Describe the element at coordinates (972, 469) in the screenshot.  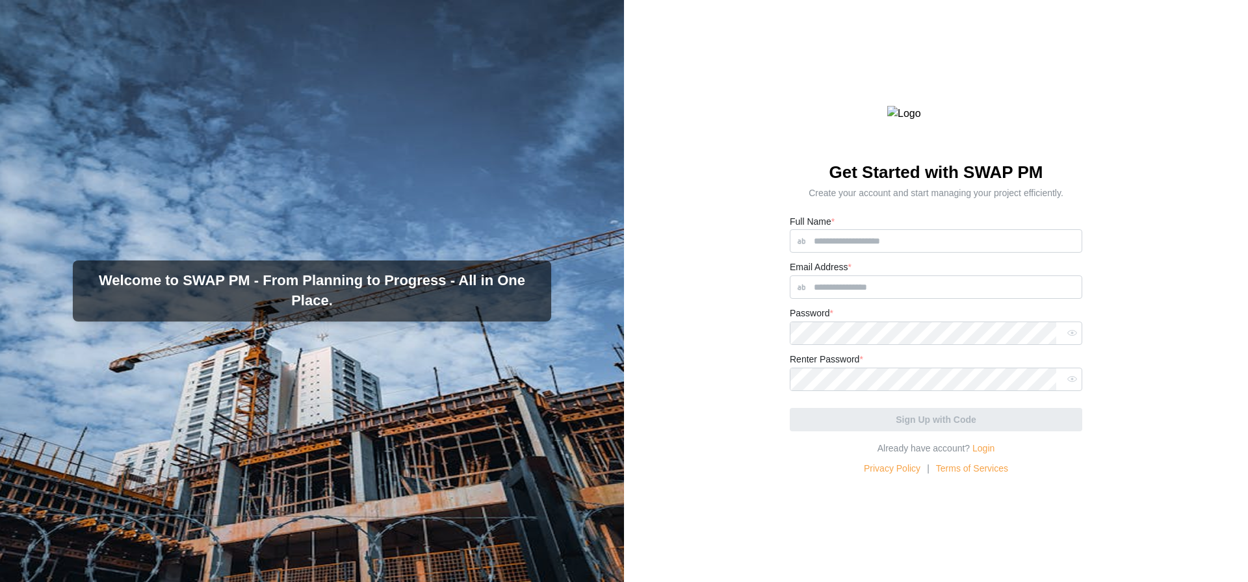
I see `a: Terms of Services` at that location.